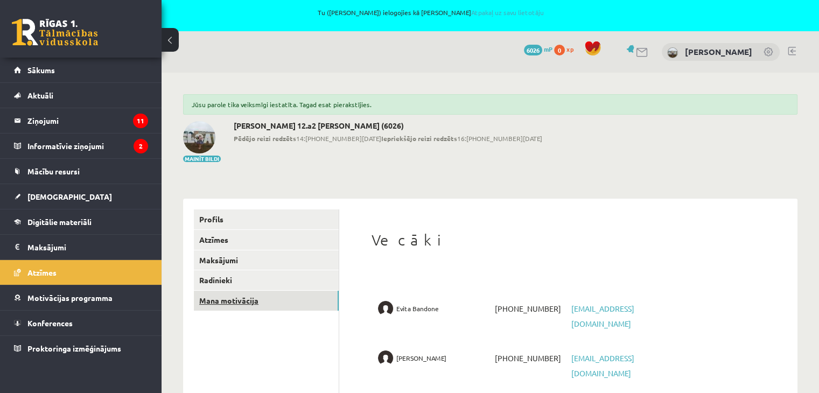 This screenshot has width=819, height=393. Describe the element at coordinates (568, 240) in the screenshot. I see `h1: Vecāki` at that location.